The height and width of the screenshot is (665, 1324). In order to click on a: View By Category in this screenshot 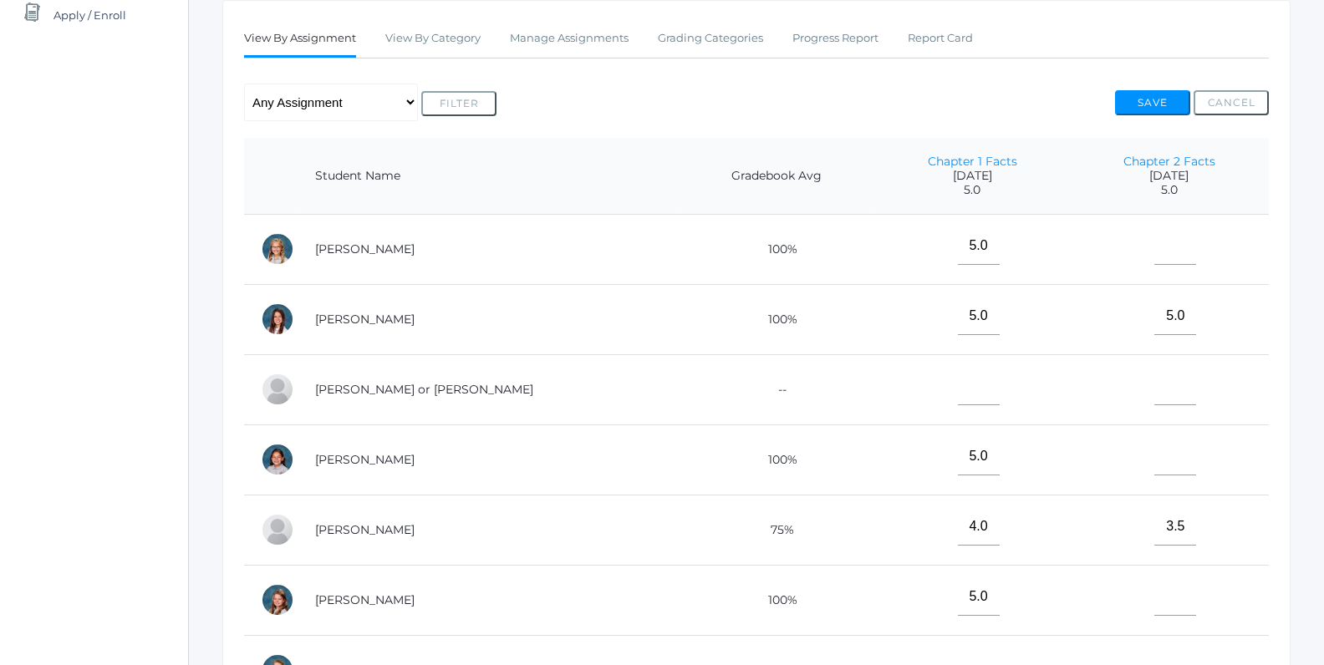, I will do `click(433, 38)`.